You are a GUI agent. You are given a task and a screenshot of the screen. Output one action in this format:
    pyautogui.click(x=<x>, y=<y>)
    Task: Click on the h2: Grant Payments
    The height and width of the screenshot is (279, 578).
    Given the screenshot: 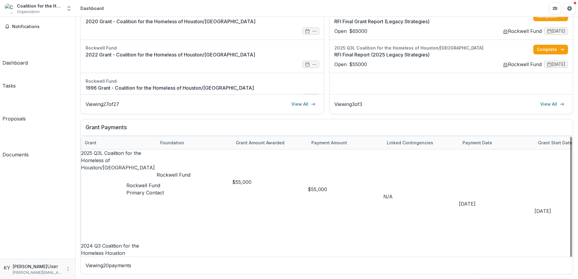 What is the action you would take?
    pyautogui.click(x=327, y=130)
    